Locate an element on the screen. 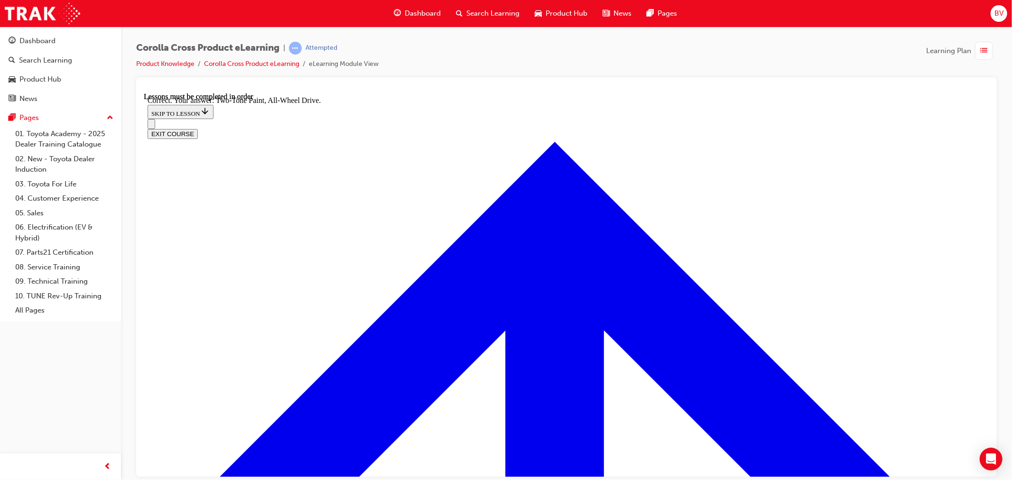  button: Pages is located at coordinates (60, 118).